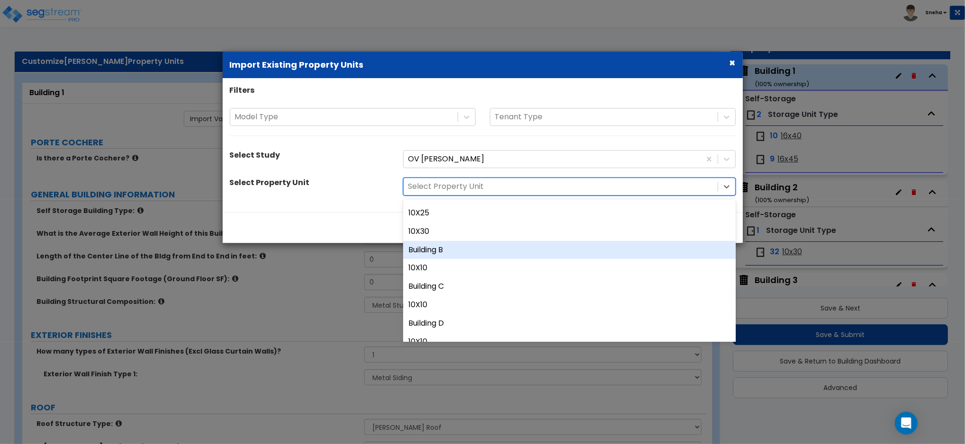  What do you see at coordinates (297, 65) in the screenshot?
I see `b: Import Existing Property Units` at bounding box center [297, 65].